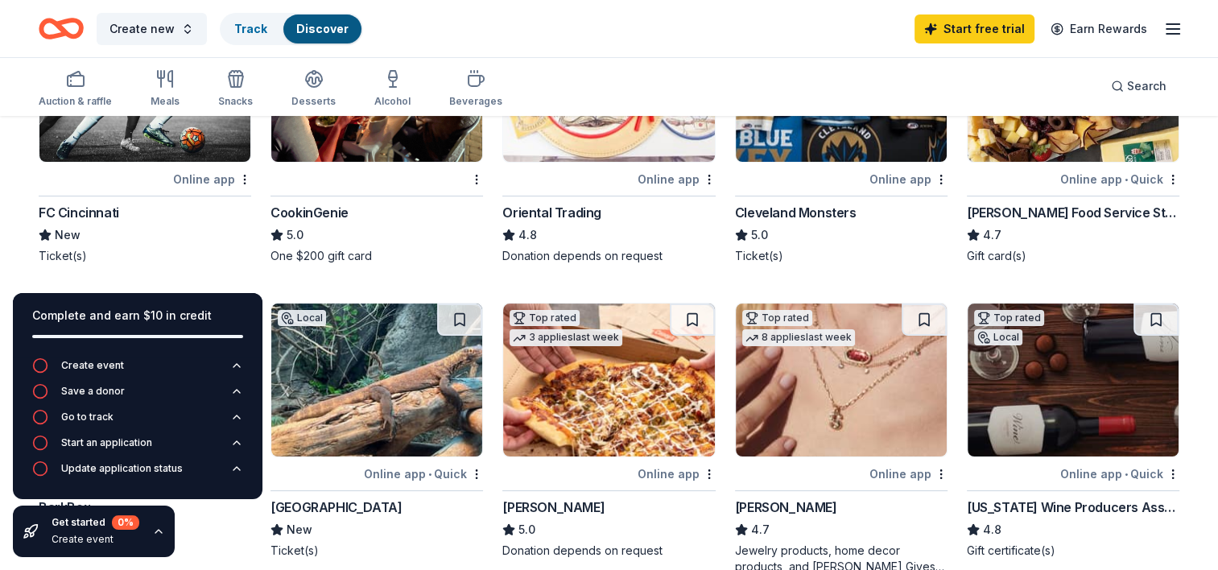 This screenshot has width=1218, height=570. Describe the element at coordinates (93, 391) in the screenshot. I see `div: Save a donor` at that location.